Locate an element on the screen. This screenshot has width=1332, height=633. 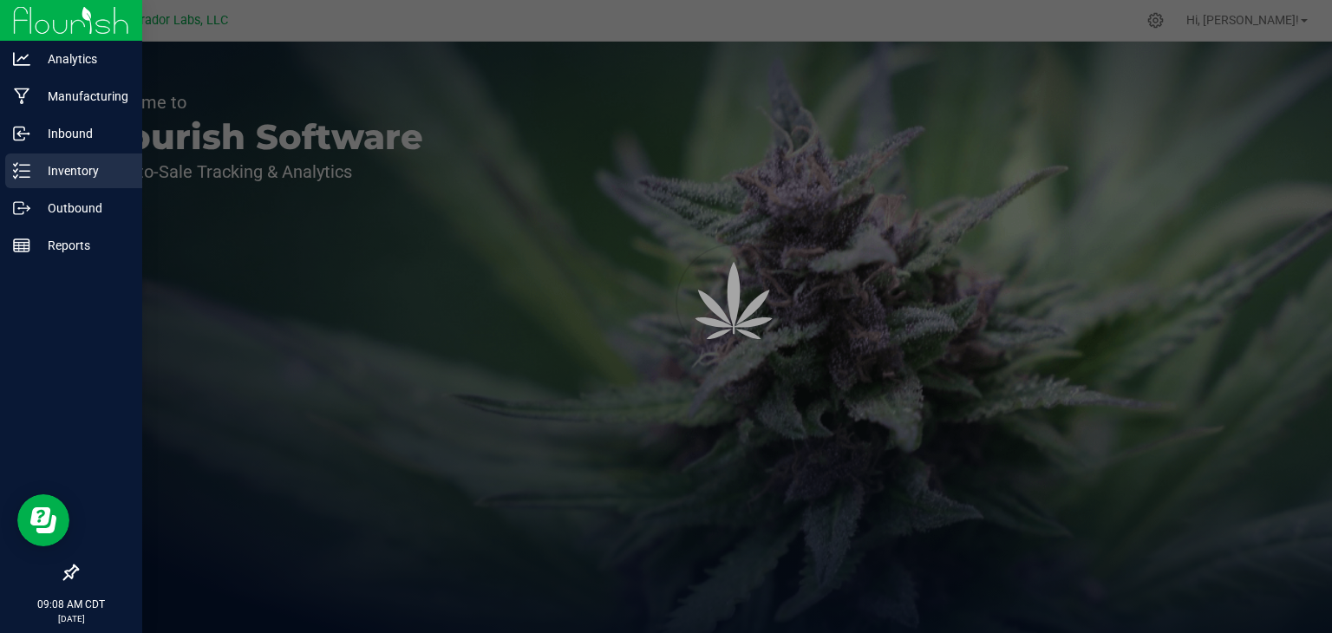
p: Inventory is located at coordinates (82, 171).